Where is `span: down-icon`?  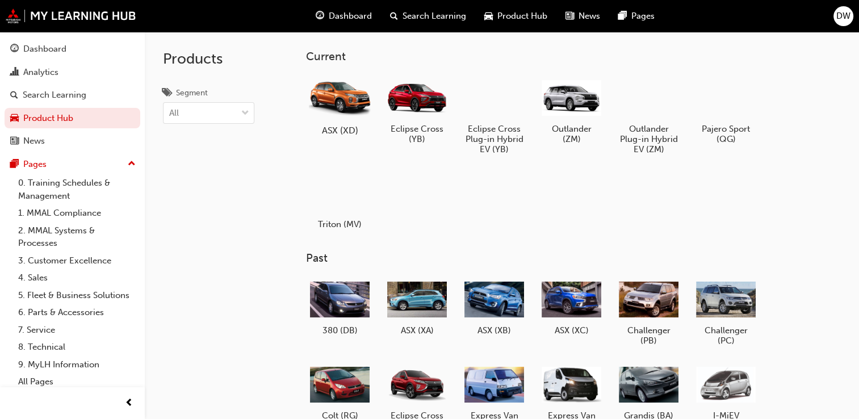 span: down-icon is located at coordinates (245, 113).